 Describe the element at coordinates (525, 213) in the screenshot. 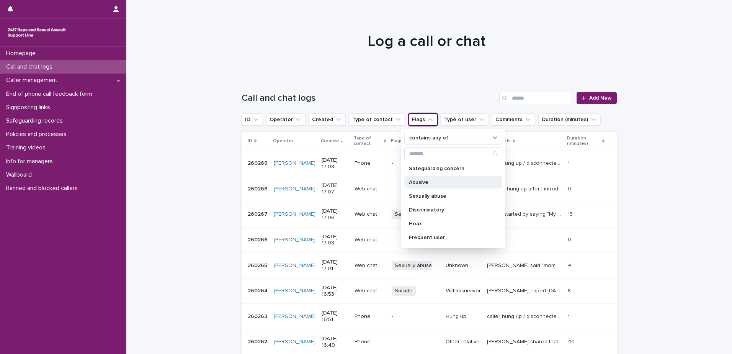

I see `p: Visitor started by saying "My p hurts", I then explained what the line was used for, and visitor ...` at that location.